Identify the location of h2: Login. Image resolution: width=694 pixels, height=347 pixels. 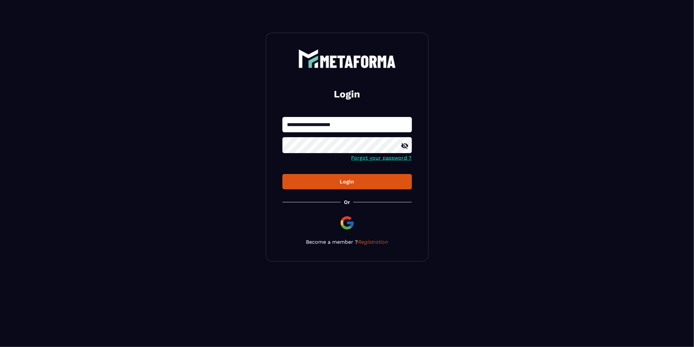
(347, 94).